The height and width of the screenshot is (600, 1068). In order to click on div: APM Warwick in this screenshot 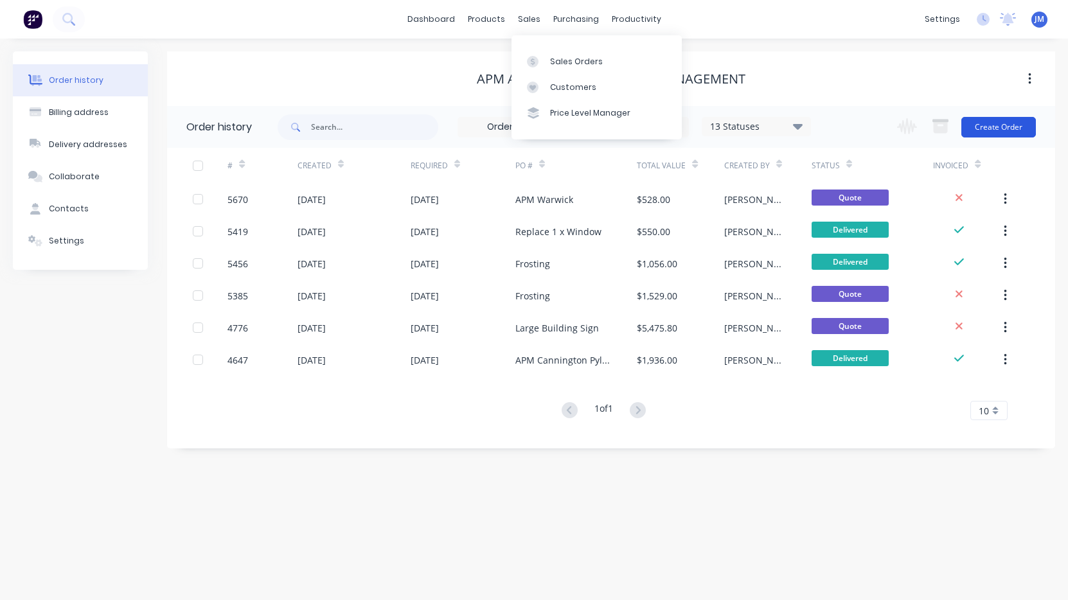, I will do `click(545, 199)`.